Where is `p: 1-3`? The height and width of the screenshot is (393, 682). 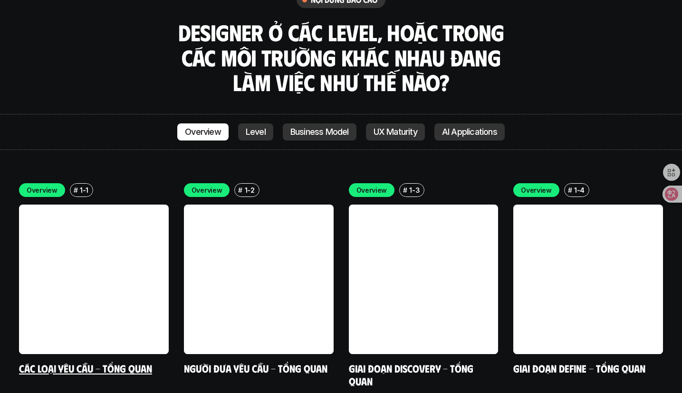 p: 1-3 is located at coordinates (414, 190).